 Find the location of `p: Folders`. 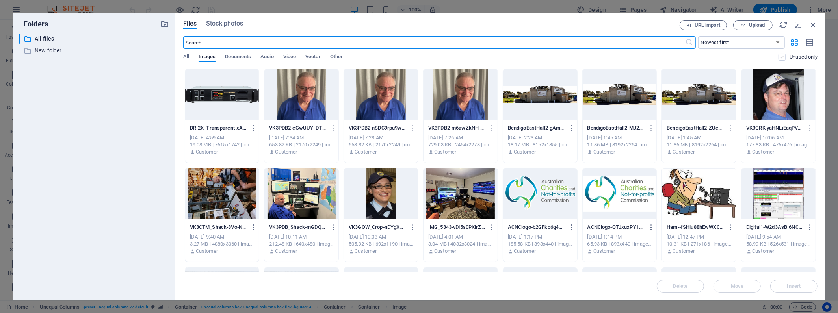

p: Folders is located at coordinates (33, 24).